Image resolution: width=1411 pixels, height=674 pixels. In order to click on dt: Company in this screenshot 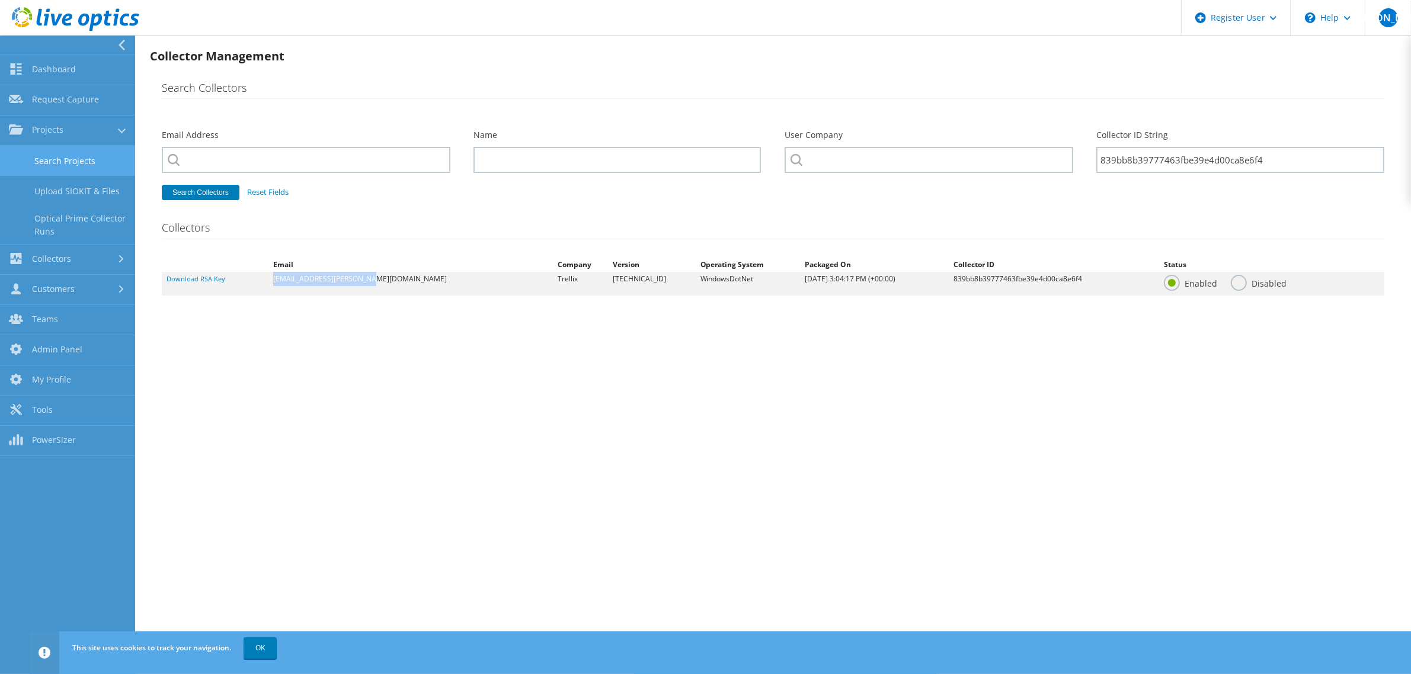, I will do `click(585, 265)`.